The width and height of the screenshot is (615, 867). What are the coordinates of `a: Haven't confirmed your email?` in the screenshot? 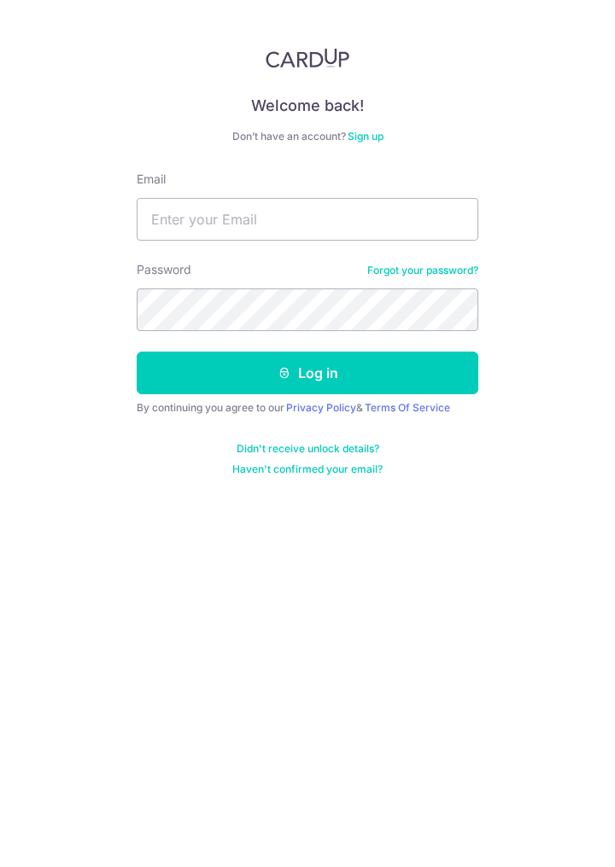 It's located at (307, 470).